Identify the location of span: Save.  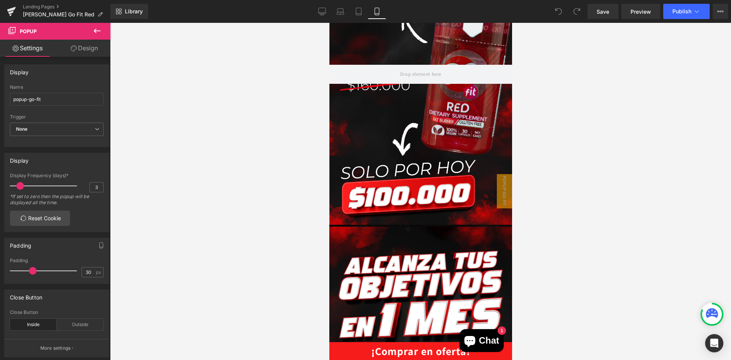
(602, 11).